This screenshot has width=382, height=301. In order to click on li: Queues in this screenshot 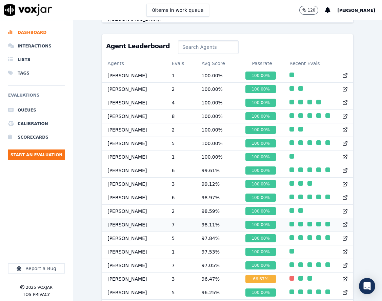, I will do `click(36, 110)`.